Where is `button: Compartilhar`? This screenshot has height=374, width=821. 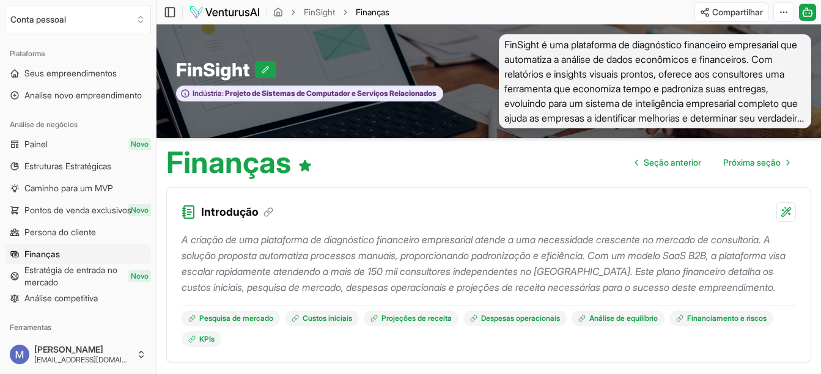 button: Compartilhar is located at coordinates (731, 12).